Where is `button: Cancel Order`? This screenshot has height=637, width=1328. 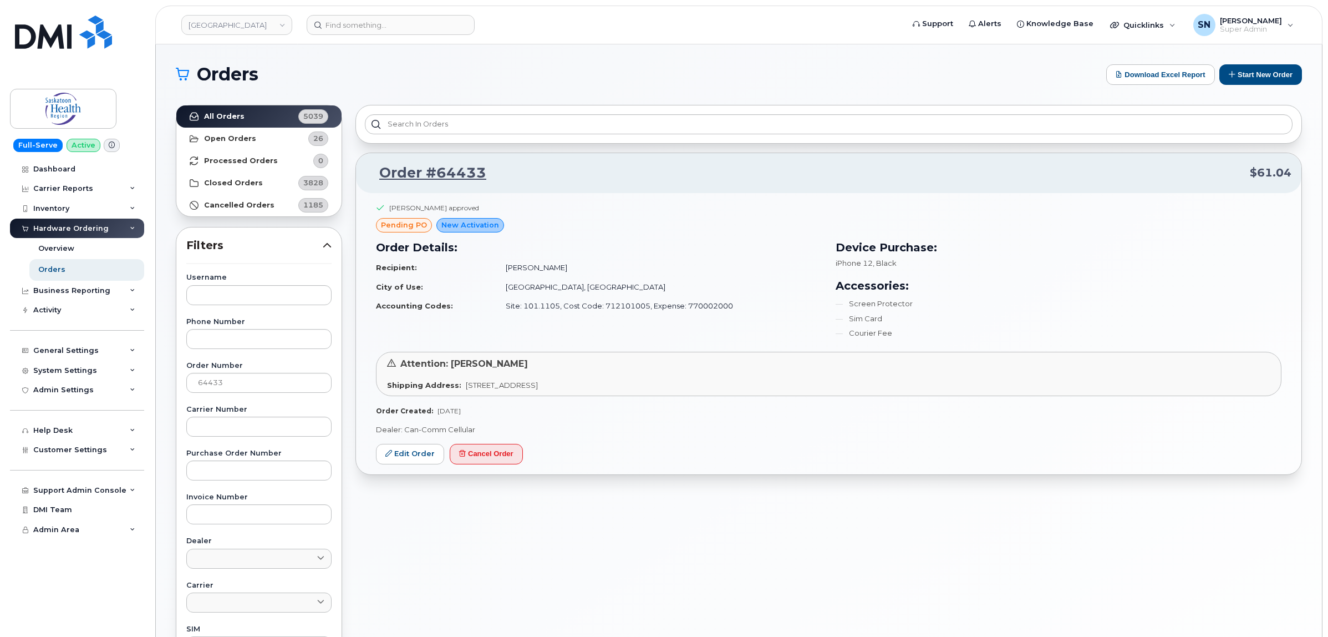
button: Cancel Order is located at coordinates (486, 454).